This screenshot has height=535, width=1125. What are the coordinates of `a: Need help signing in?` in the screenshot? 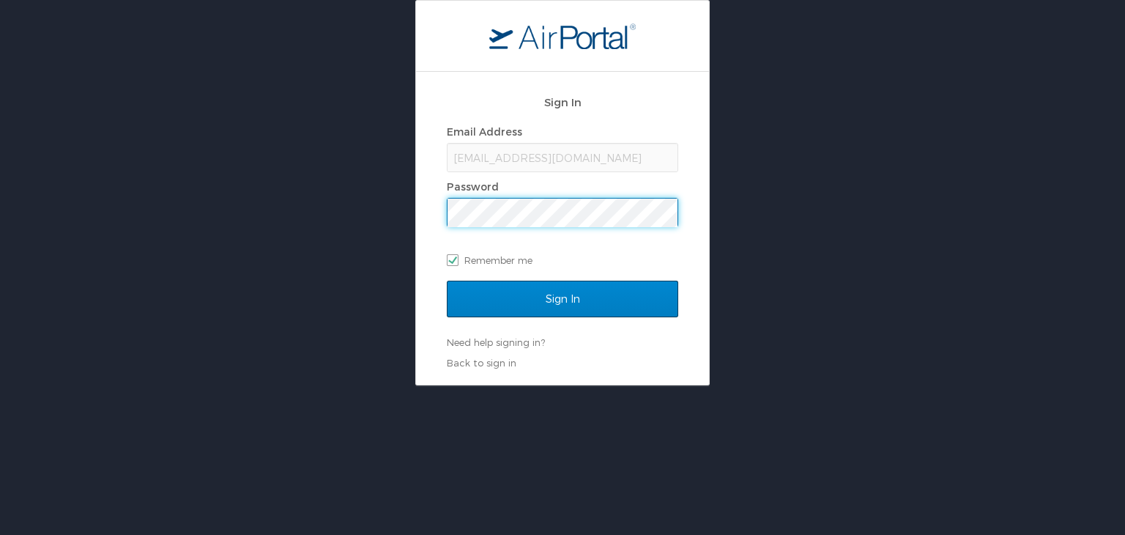 It's located at (496, 342).